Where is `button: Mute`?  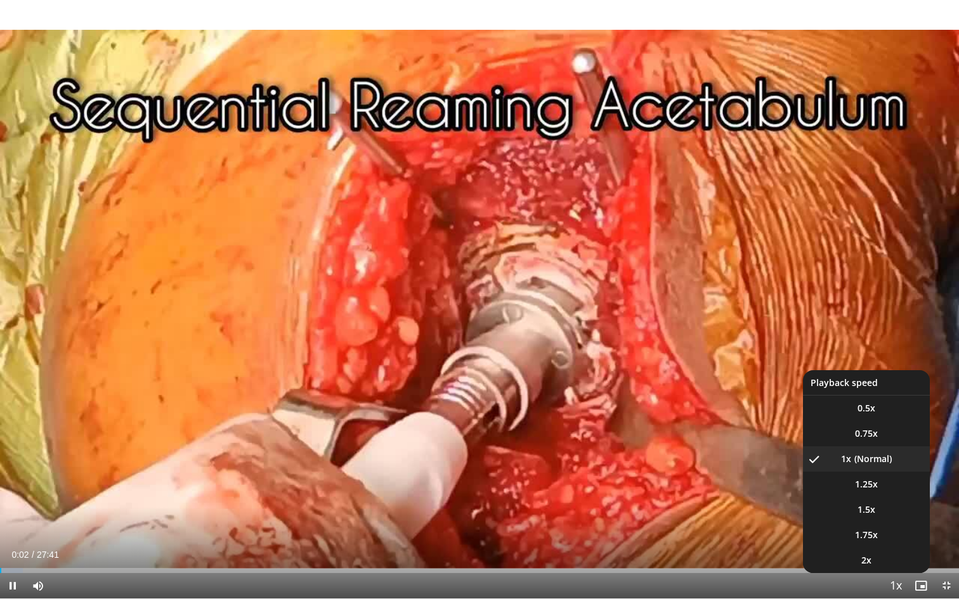
button: Mute is located at coordinates (38, 586).